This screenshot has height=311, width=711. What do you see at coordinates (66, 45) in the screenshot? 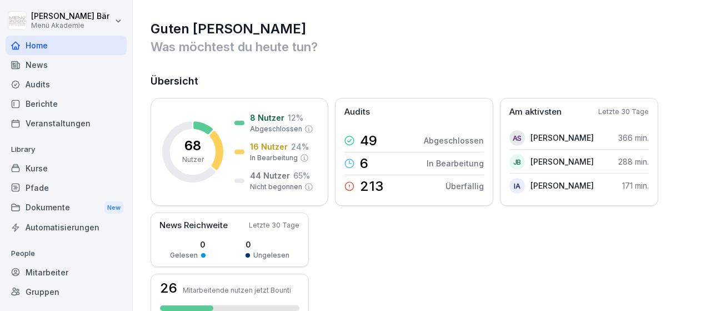
I see `div: Home` at bounding box center [66, 45].